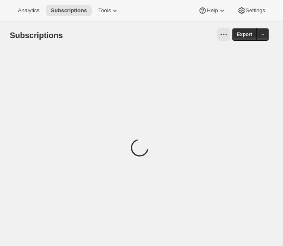 The height and width of the screenshot is (246, 283). Describe the element at coordinates (28, 11) in the screenshot. I see `button: Analytics` at that location.